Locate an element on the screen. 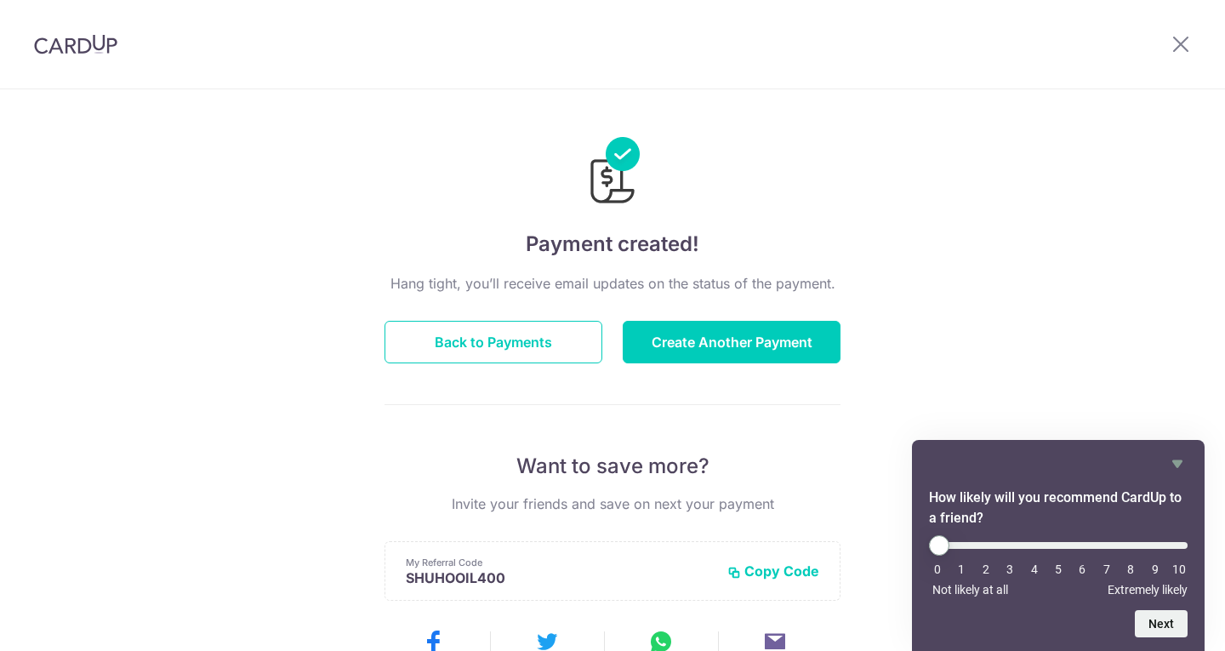 This screenshot has width=1225, height=651. p: SHUHOOIL400 is located at coordinates (560, 578).